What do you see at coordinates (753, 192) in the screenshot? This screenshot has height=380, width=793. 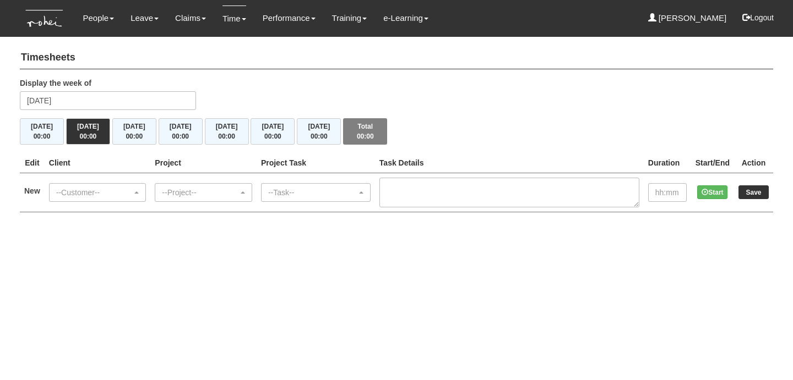 I see `input: Save` at bounding box center [753, 192].